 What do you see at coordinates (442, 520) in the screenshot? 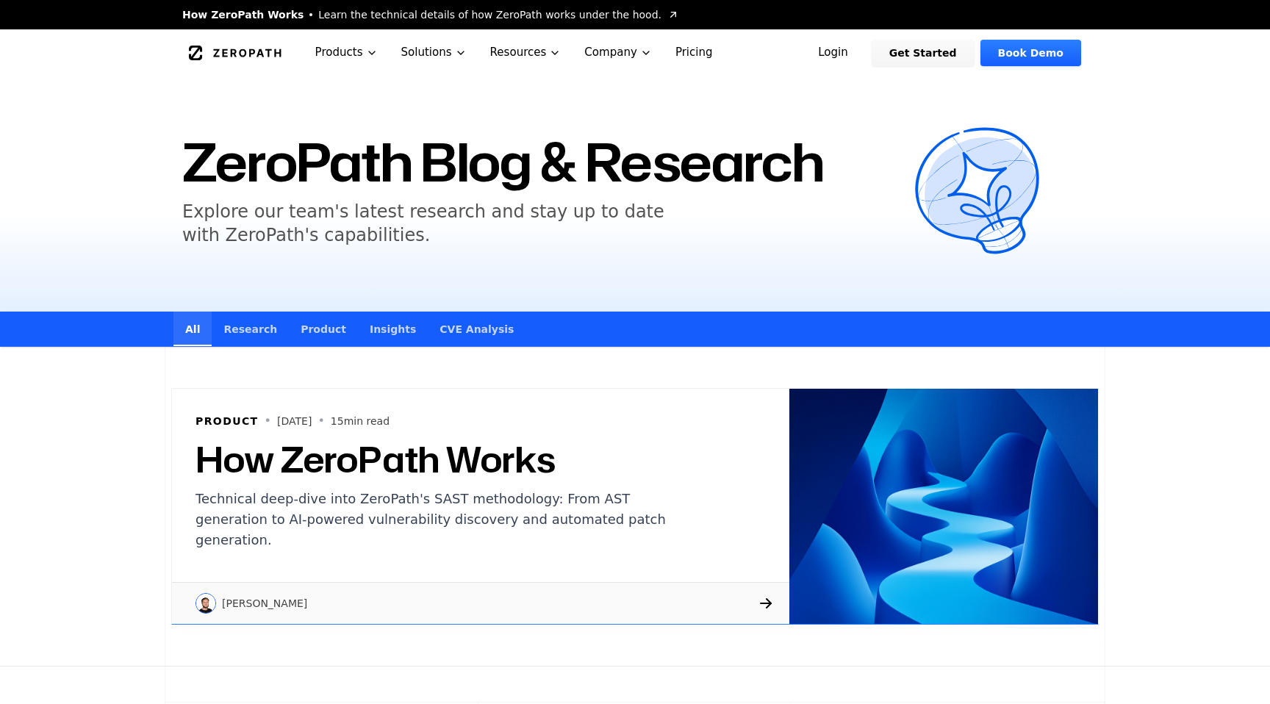
I see `p: Technical deep-dive into ZeroPath's SAST methodology: From AST generation to AI-powered vulnerabi...` at bounding box center [442, 520].